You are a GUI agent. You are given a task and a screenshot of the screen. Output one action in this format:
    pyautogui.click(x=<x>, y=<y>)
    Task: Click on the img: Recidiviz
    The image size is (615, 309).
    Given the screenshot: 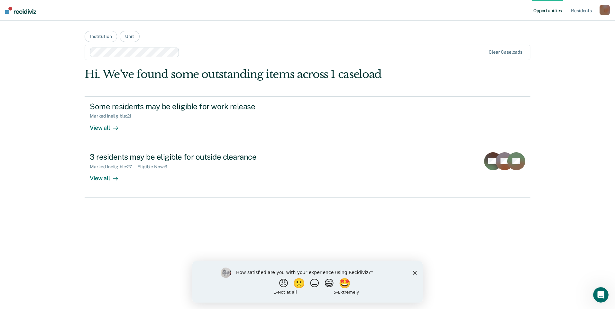 What is the action you would take?
    pyautogui.click(x=21, y=10)
    